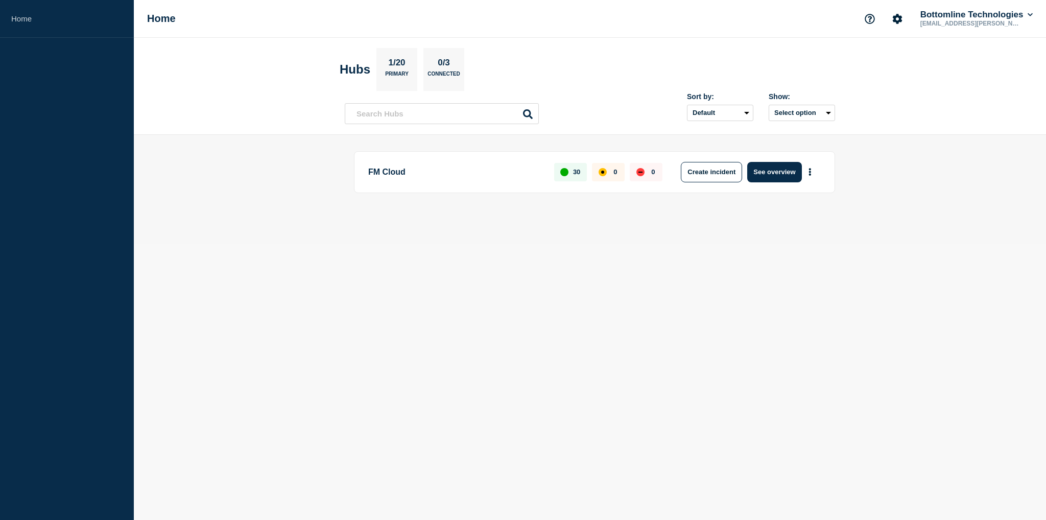 The image size is (1046, 520). Describe the element at coordinates (564, 172) in the screenshot. I see `div: up` at that location.